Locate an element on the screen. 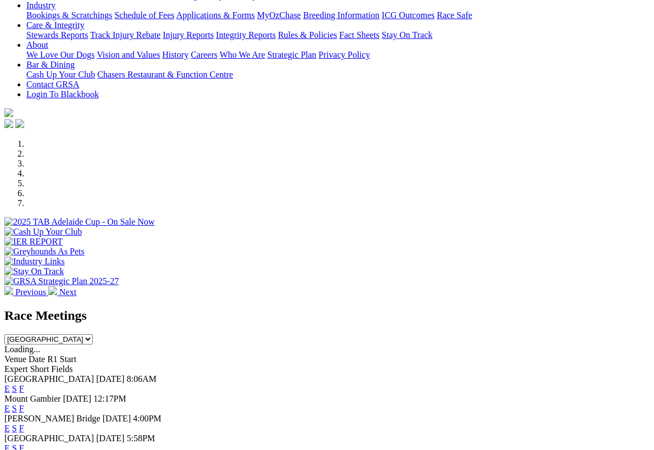 The image size is (654, 450). div: About is located at coordinates (338, 55).